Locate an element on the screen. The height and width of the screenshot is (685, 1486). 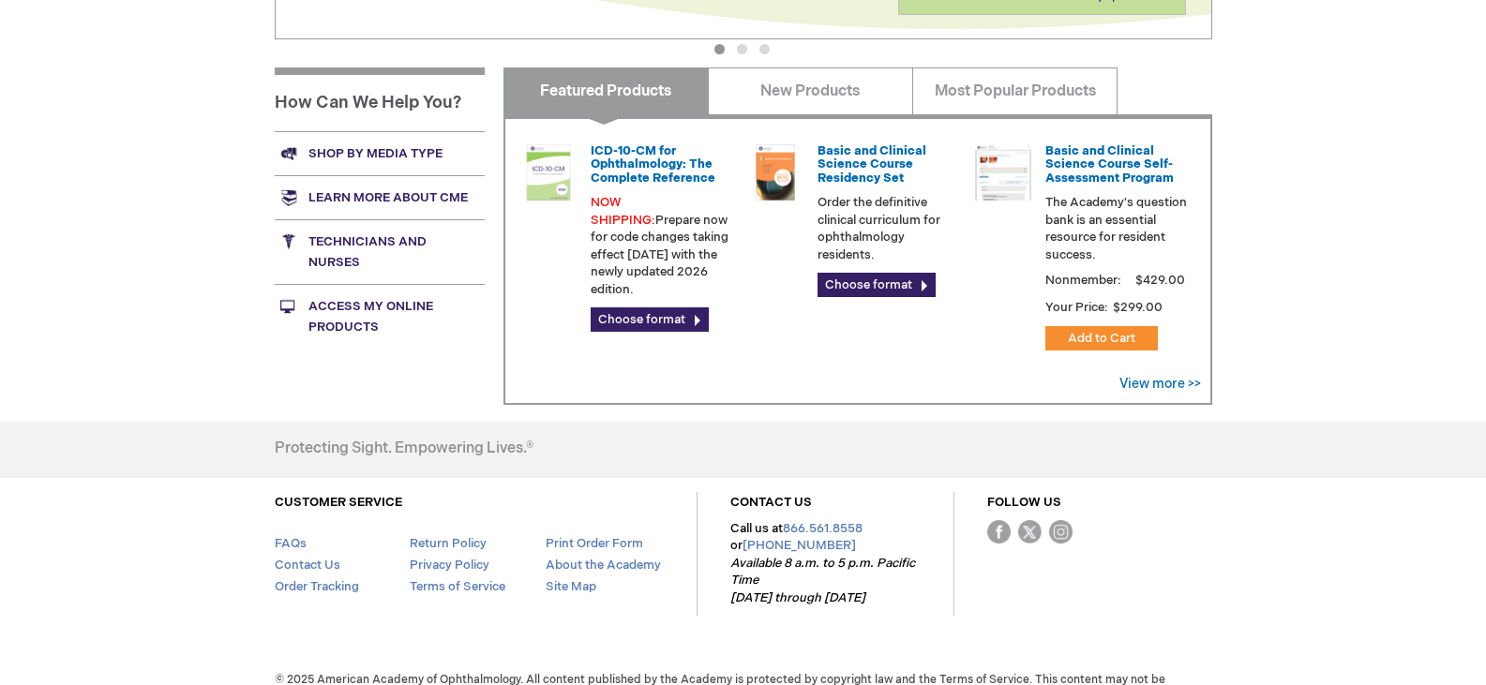
p: Call us at or is located at coordinates (825, 563).